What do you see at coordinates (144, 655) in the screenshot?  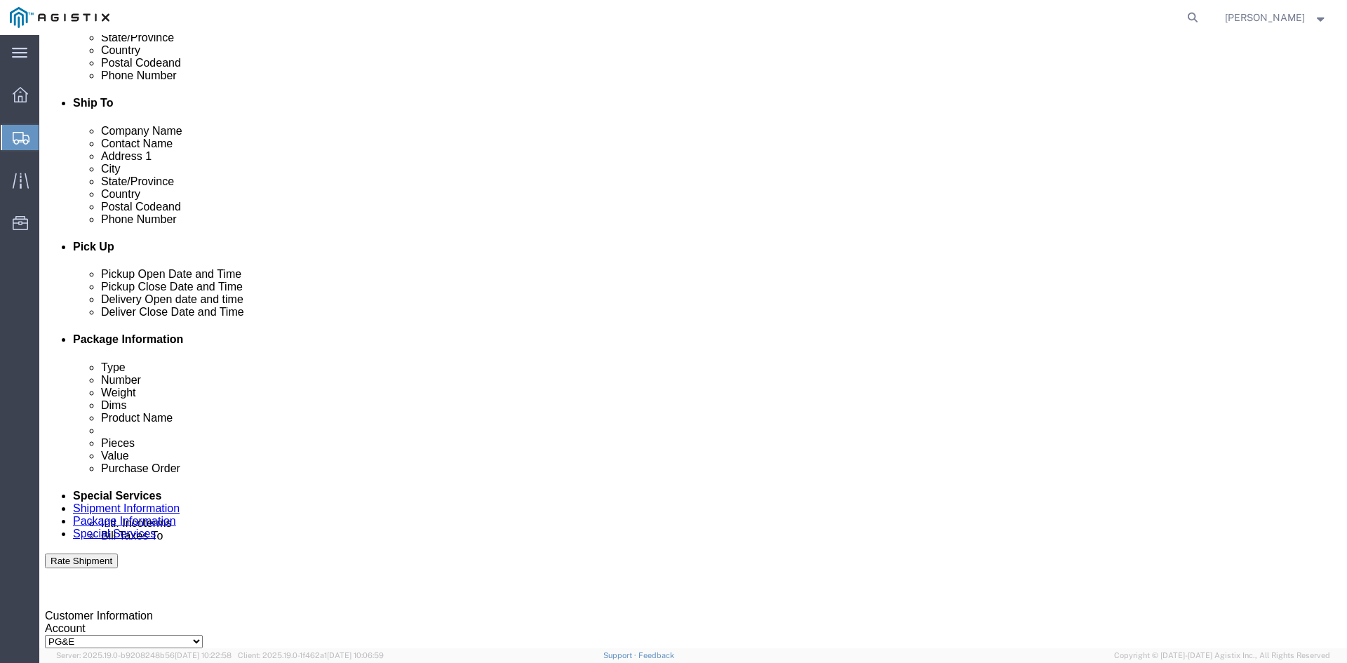 I see `span: Server: 2025.19.0-b9208248b56` at bounding box center [144, 655].